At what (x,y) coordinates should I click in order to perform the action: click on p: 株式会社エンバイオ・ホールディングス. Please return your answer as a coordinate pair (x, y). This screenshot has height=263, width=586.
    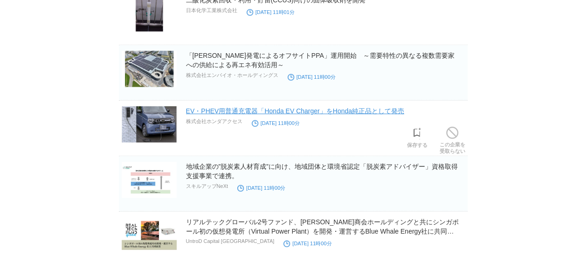
    Looking at the image, I should click on (232, 75).